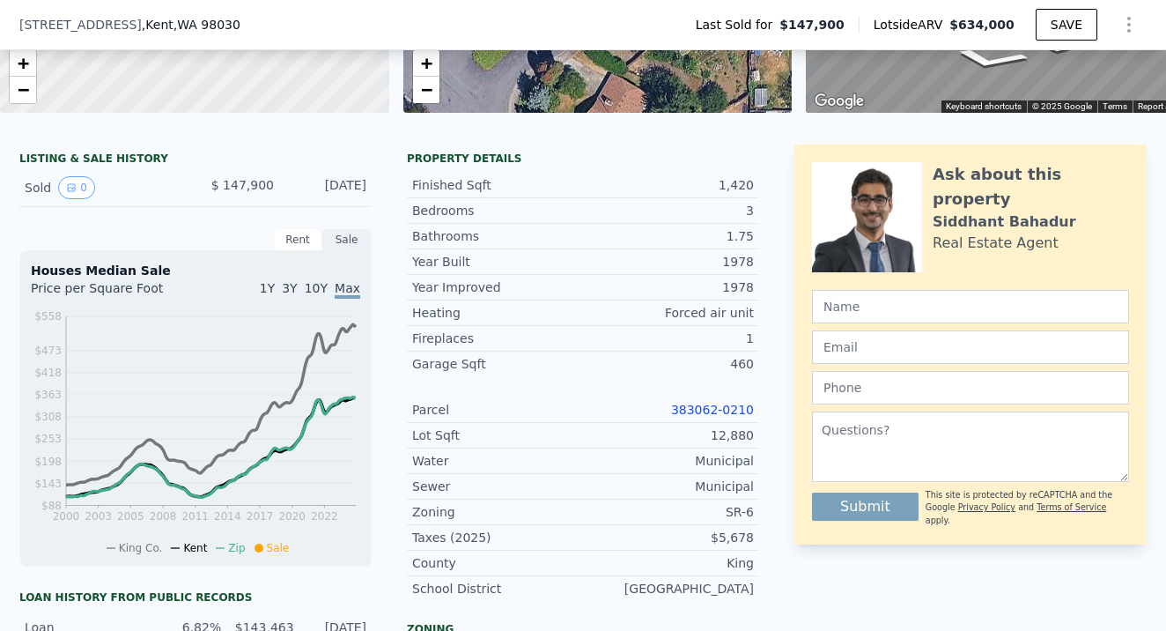  Describe the element at coordinates (669, 236) in the screenshot. I see `div: 1.75` at that location.